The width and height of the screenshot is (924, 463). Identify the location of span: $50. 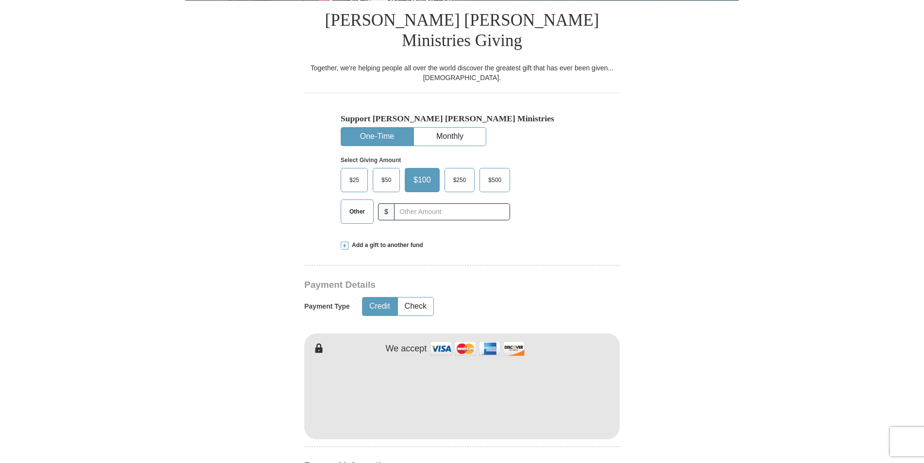
(386, 180).